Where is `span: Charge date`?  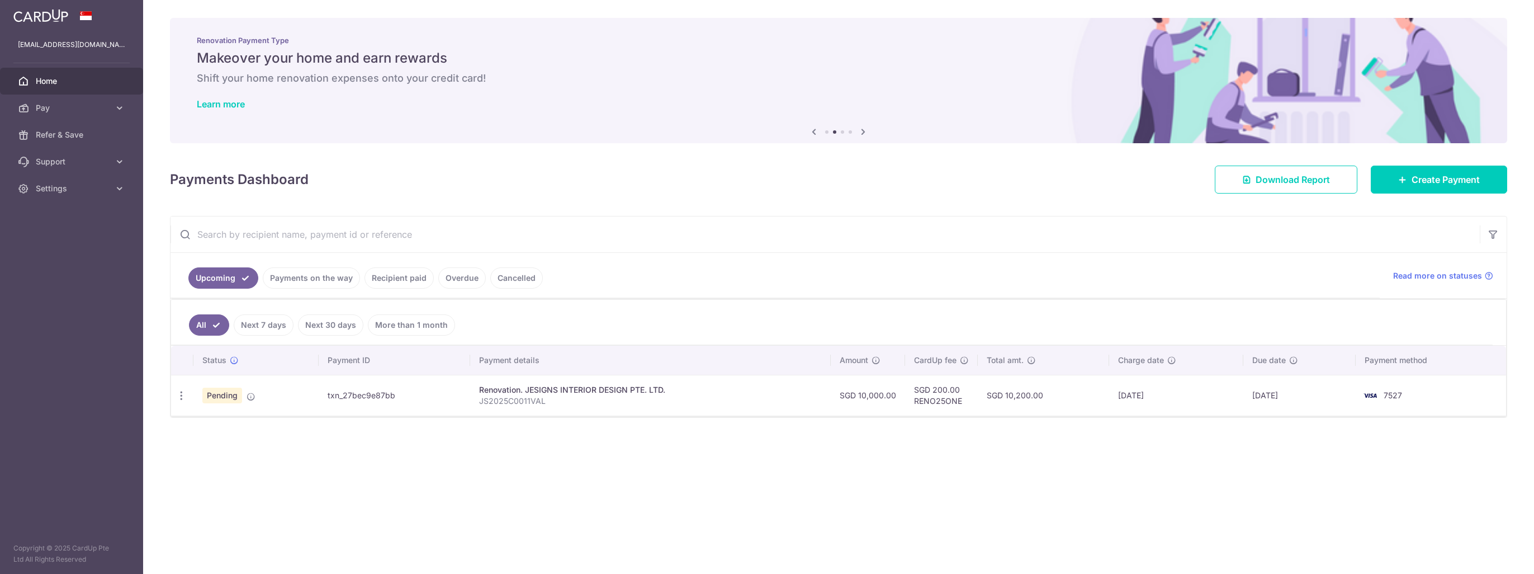
span: Charge date is located at coordinates (1141, 360).